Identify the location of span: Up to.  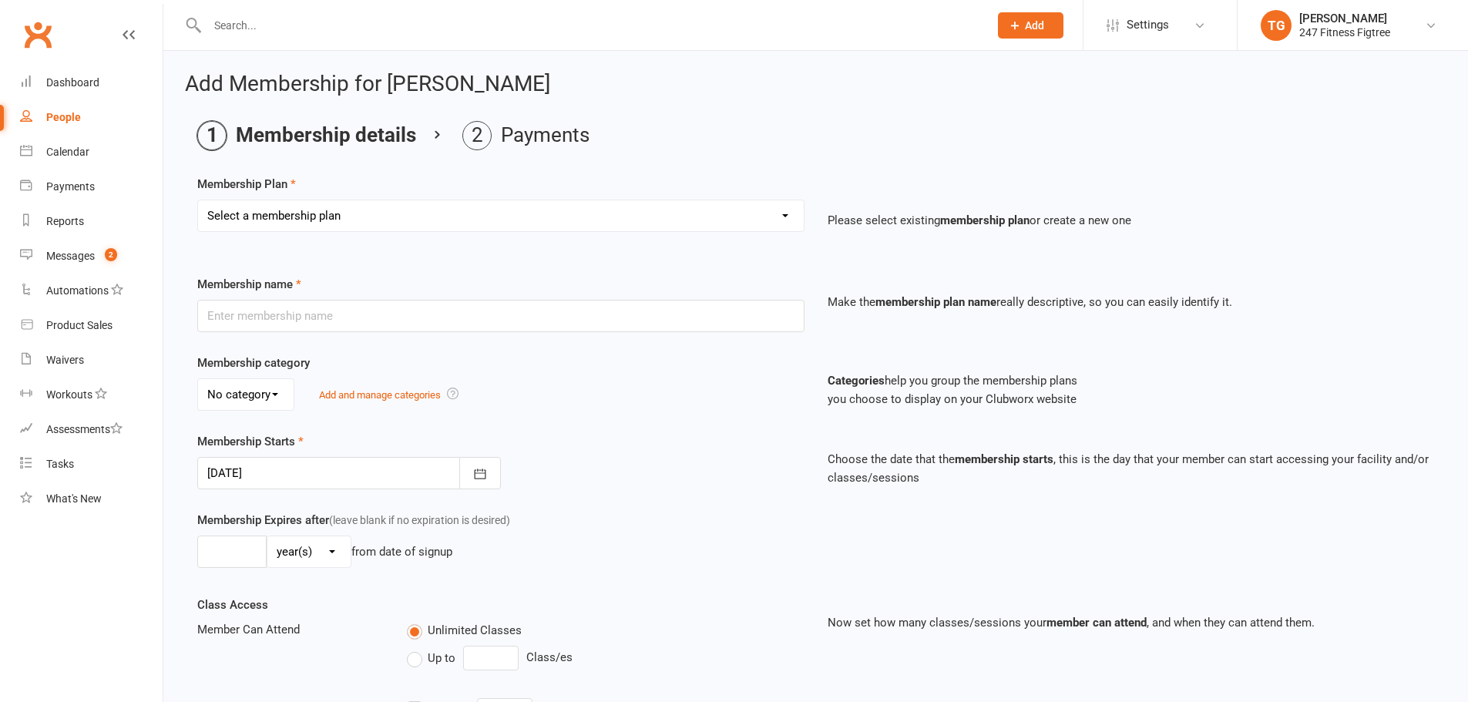
(442, 657).